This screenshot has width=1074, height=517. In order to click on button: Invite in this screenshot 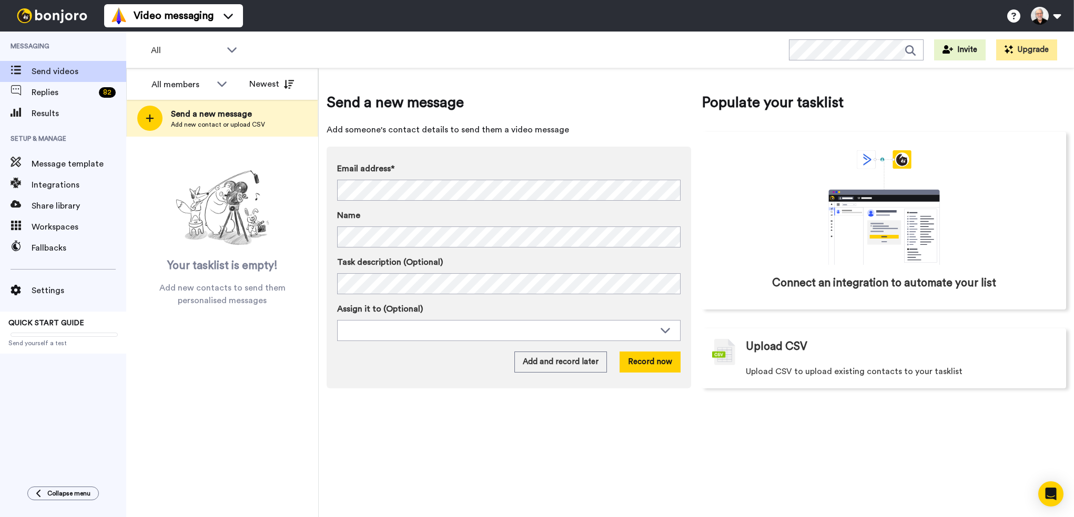, I will do `click(959, 50)`.